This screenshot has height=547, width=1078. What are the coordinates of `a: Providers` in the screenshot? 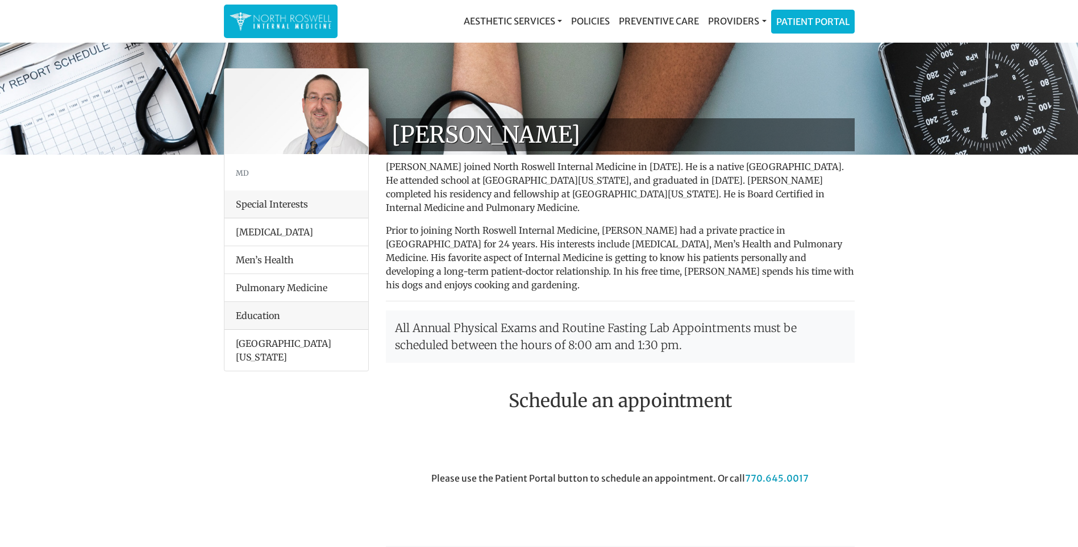 It's located at (737, 21).